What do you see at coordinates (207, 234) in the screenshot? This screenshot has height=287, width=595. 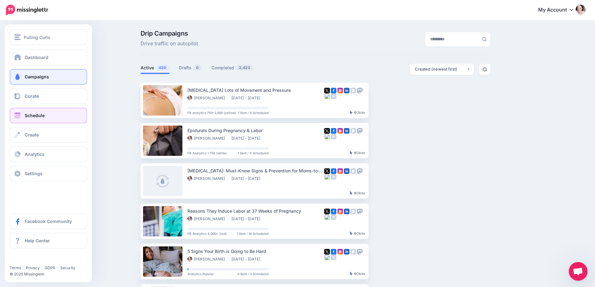 I see `span: FB Analytics 4,000+ (red)` at bounding box center [207, 234].